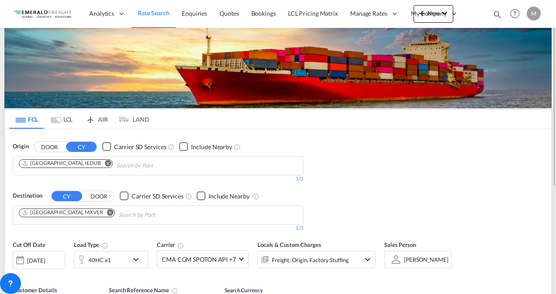 This screenshot has width=556, height=294. What do you see at coordinates (514, 14) in the screenshot?
I see `span: Help` at bounding box center [514, 14].